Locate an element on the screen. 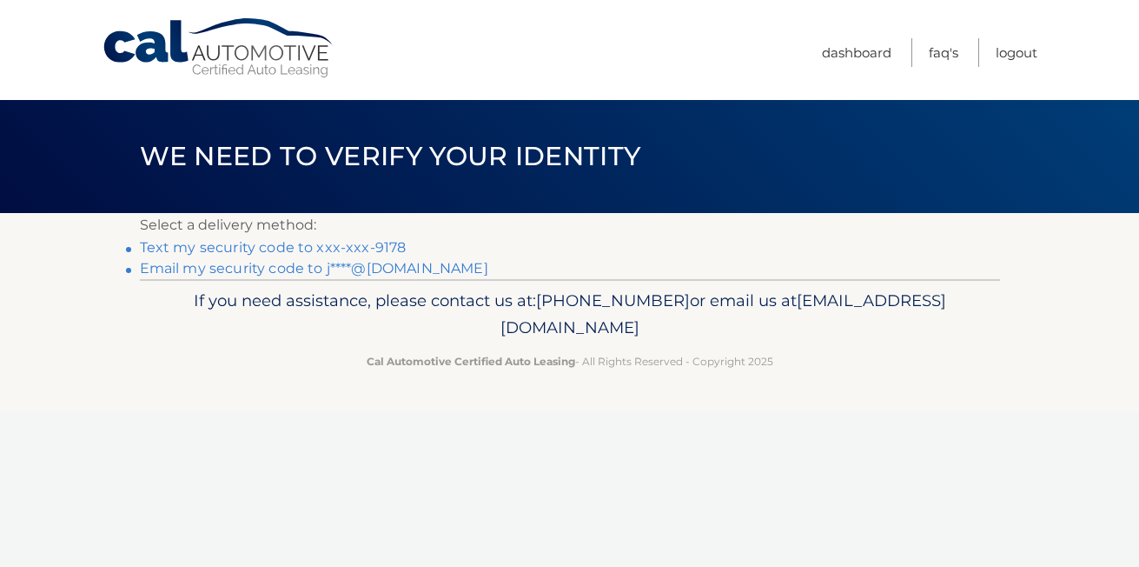 The height and width of the screenshot is (567, 1139). p: - All Rights Reserved - Copyright 2025 is located at coordinates (570, 361).